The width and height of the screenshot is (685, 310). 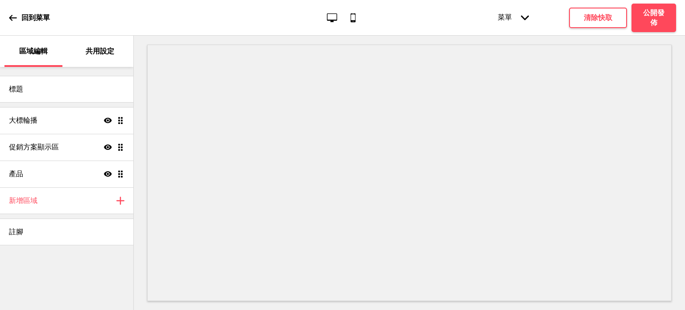 I want to click on h4: 清除快取, so click(x=598, y=18).